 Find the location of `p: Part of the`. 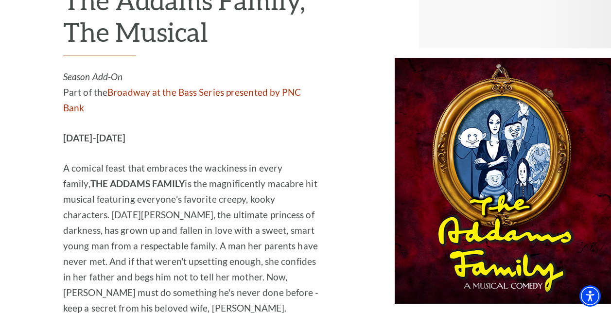

p: Part of the is located at coordinates (193, 92).